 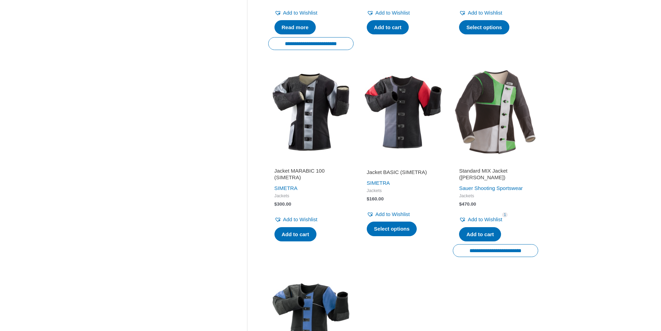 What do you see at coordinates (505, 214) in the screenshot?
I see `span: 1` at bounding box center [505, 214].